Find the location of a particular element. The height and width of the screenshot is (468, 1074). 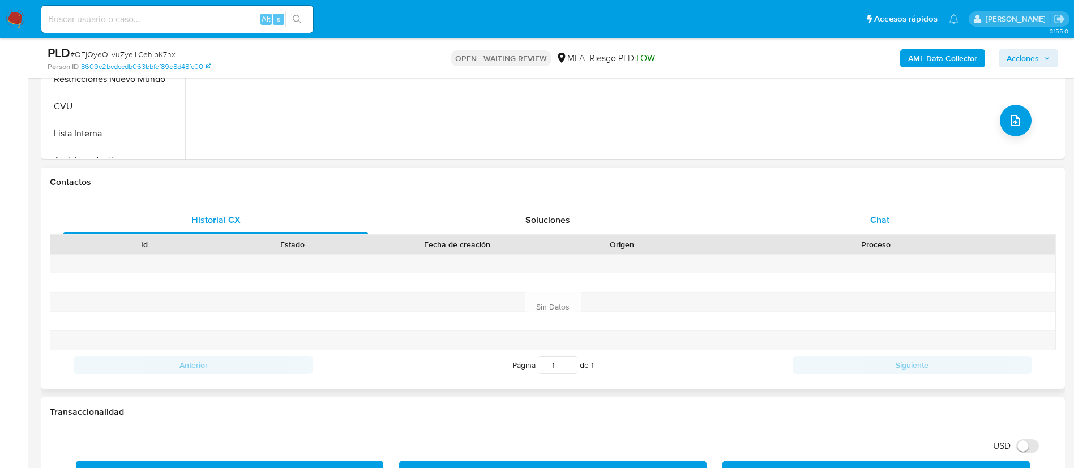

button: AML Data Collector is located at coordinates (943, 58).